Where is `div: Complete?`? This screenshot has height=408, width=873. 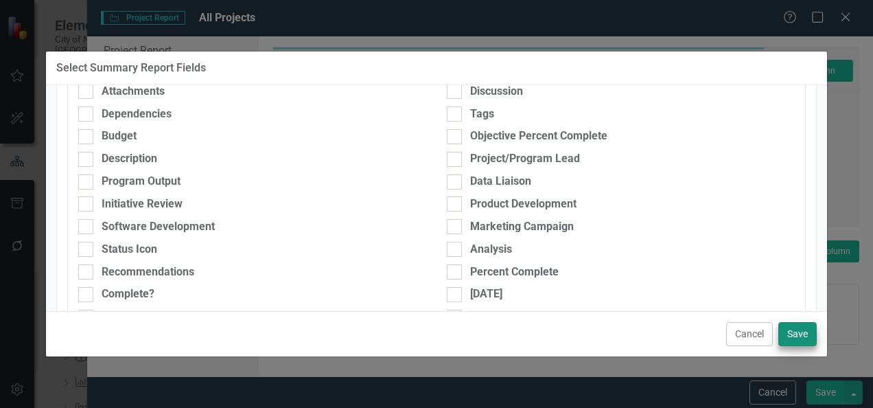 div: Complete? is located at coordinates (128, 294).